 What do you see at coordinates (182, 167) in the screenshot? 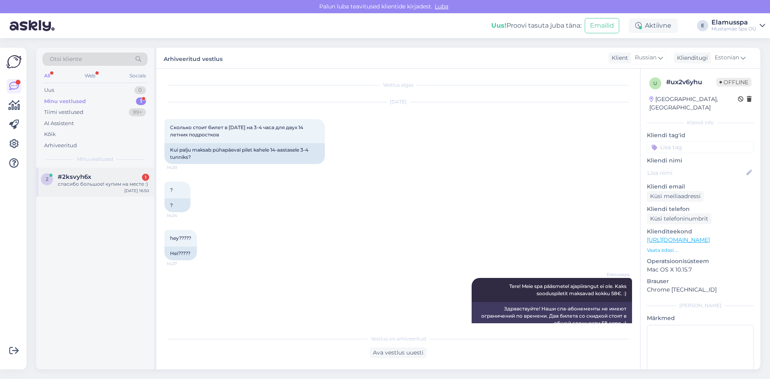
I see `span: 14:20` at bounding box center [182, 167].